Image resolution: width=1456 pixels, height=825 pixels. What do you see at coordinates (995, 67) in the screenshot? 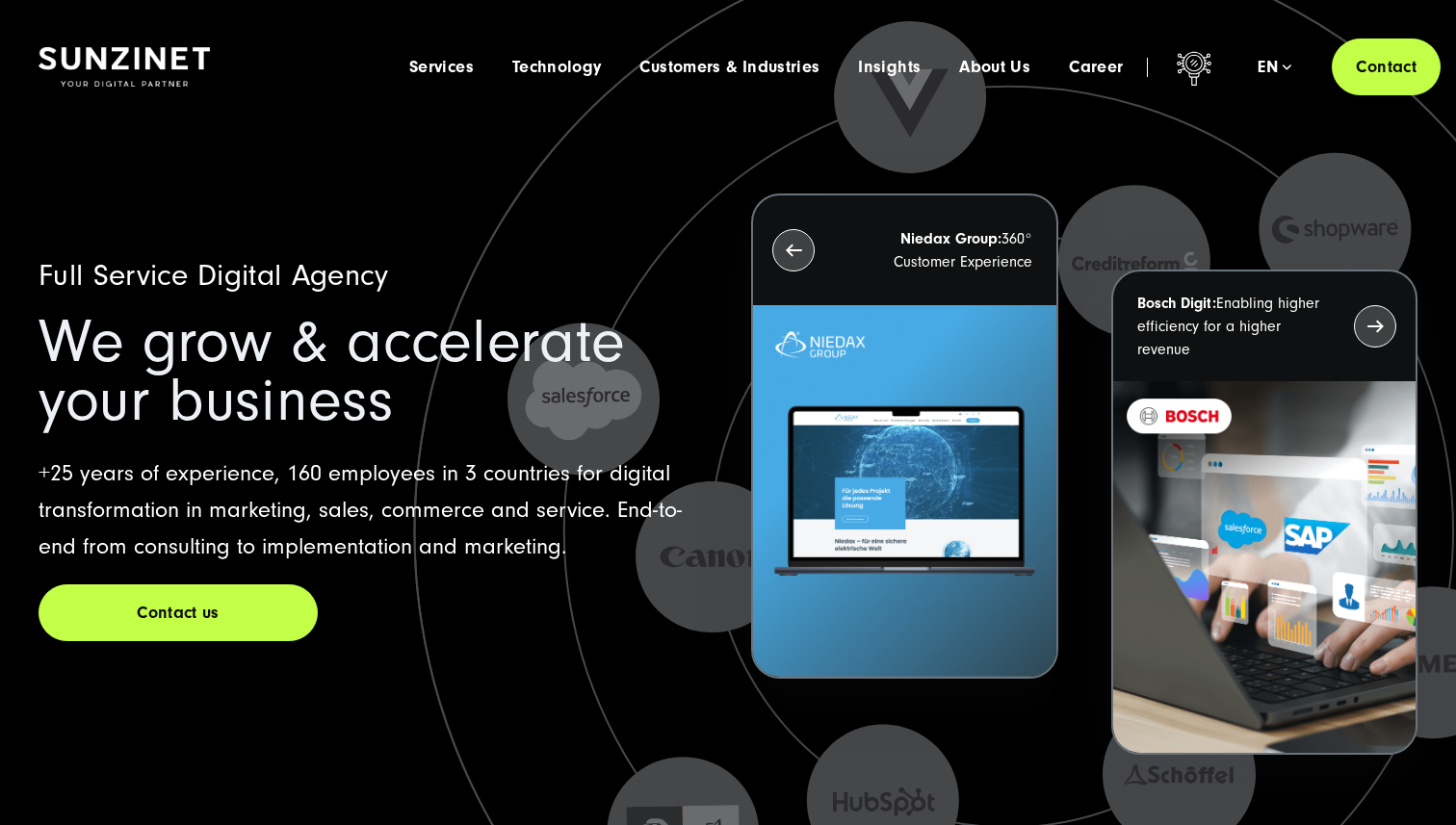
I see `span: About Us` at bounding box center [995, 67].